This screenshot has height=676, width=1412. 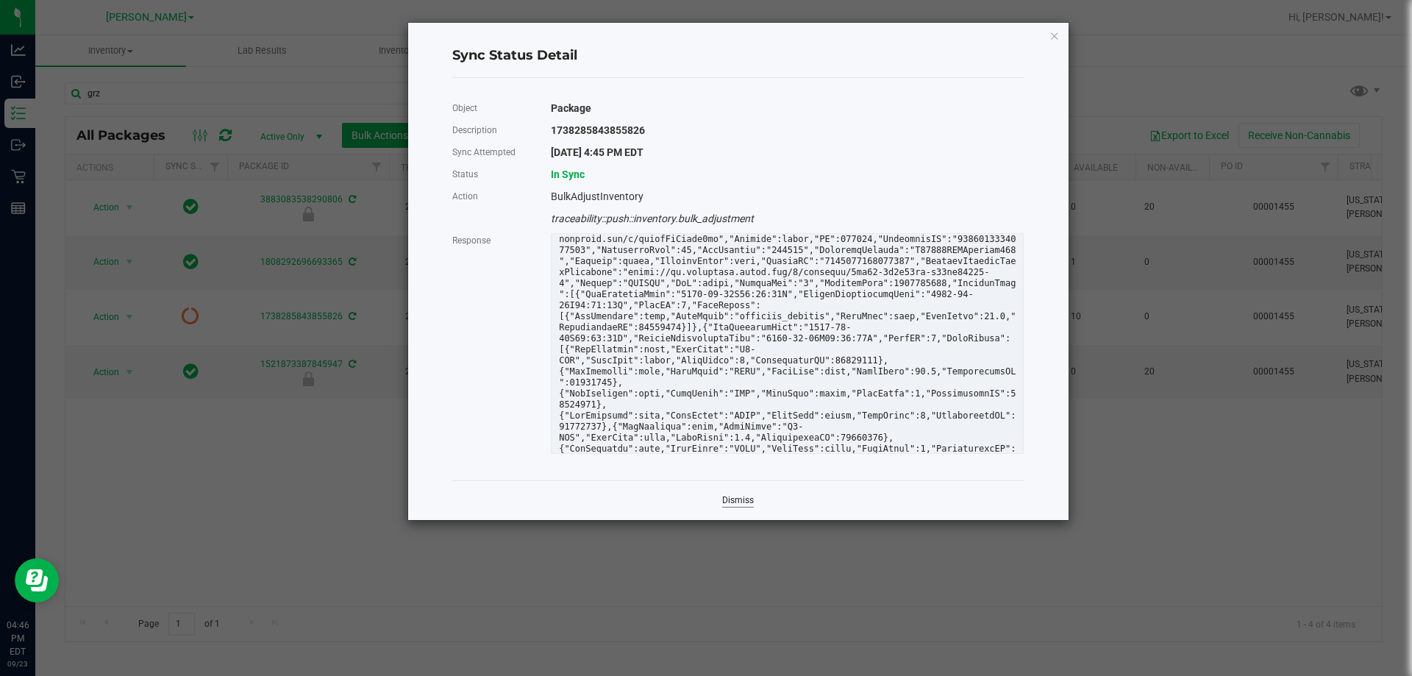 I want to click on div: Package, so click(x=787, y=108).